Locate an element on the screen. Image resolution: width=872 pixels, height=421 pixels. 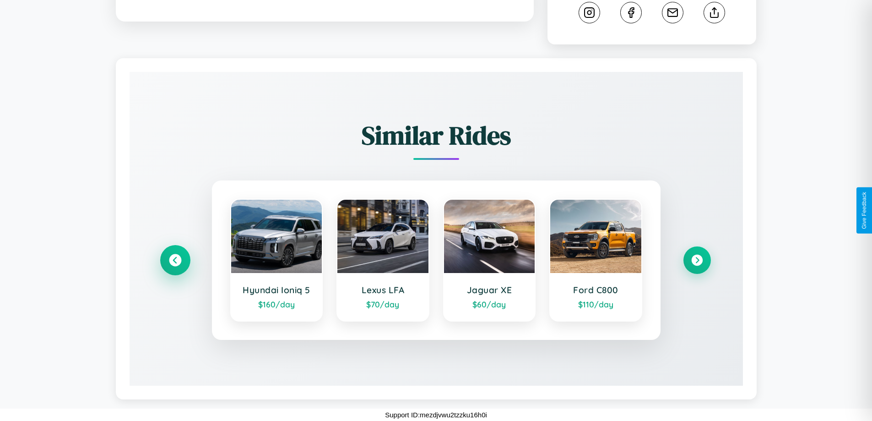
div: $ 160 /day is located at coordinates (276, 304).